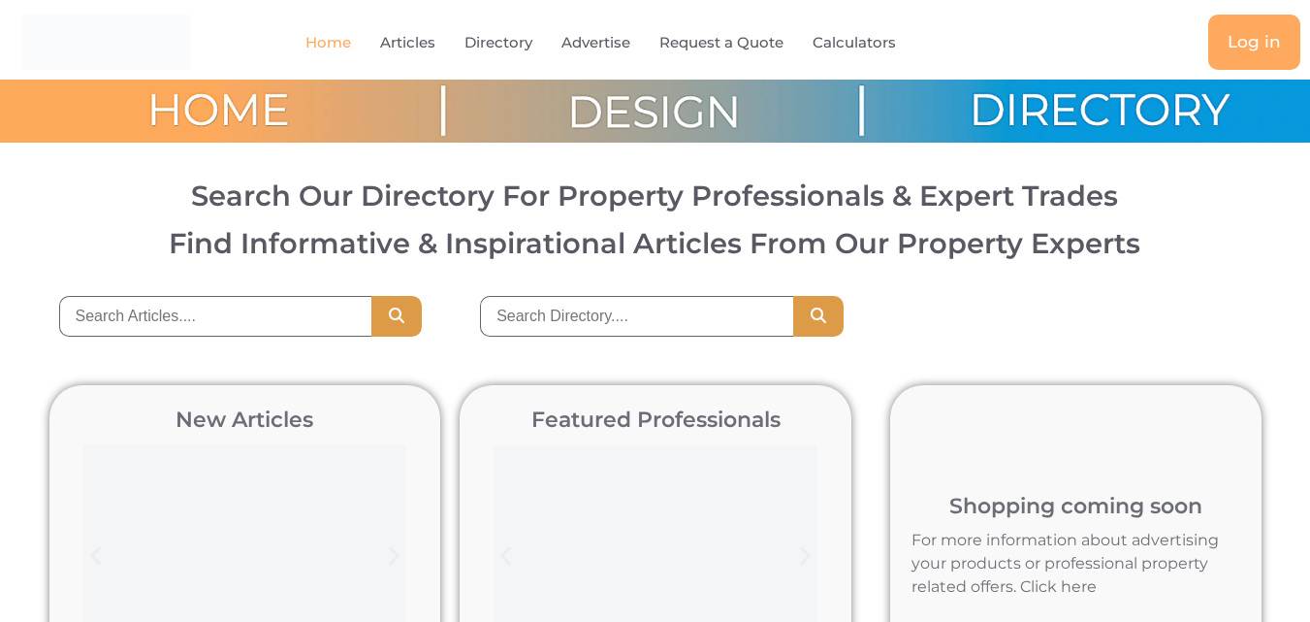 Image resolution: width=1310 pixels, height=622 pixels. What do you see at coordinates (1076, 564) in the screenshot?
I see `p: For more information about advertising your products or professional property related offers. Cli...` at bounding box center [1076, 564].